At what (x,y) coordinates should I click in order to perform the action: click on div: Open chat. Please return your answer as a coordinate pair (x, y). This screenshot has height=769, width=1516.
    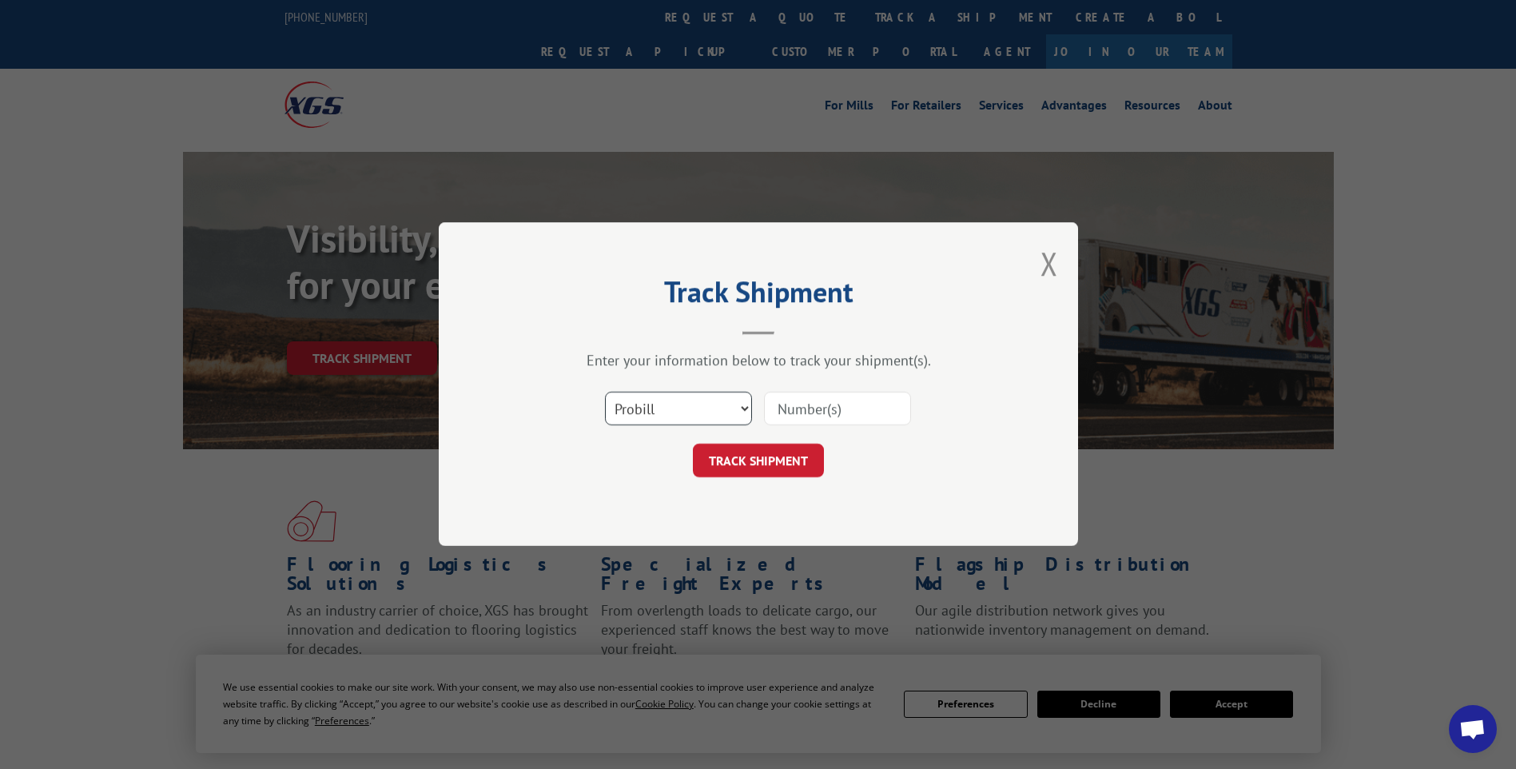
    Looking at the image, I should click on (1473, 729).